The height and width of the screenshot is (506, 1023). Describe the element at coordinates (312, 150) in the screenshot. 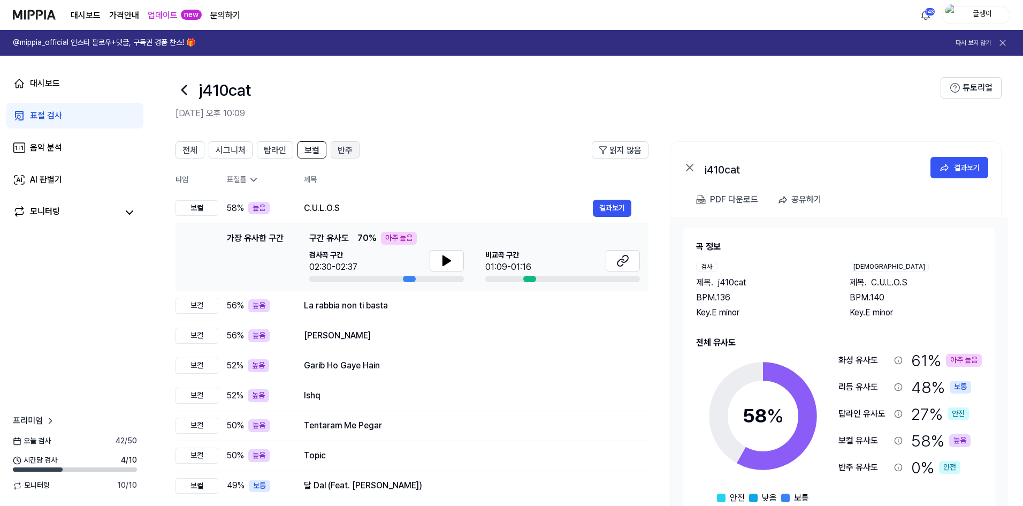

I see `span: 보컬` at that location.